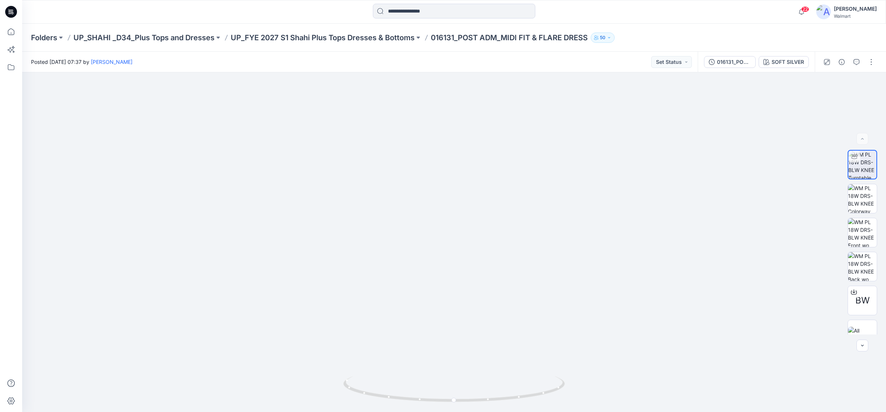 This screenshot has height=412, width=886. I want to click on img: WM PL 18W DRS-BLW KNEE Front wo Avatar, so click(862, 233).